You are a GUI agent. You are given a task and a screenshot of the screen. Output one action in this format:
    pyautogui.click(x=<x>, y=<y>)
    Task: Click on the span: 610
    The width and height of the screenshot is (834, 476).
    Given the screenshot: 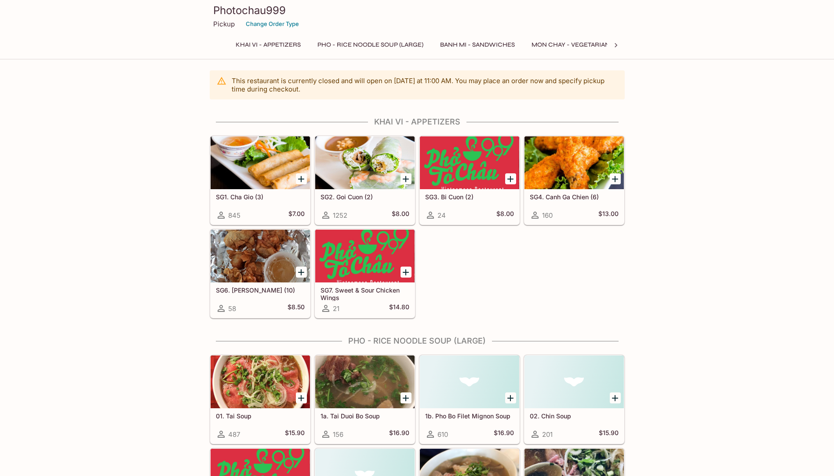 What is the action you would take?
    pyautogui.click(x=443, y=434)
    